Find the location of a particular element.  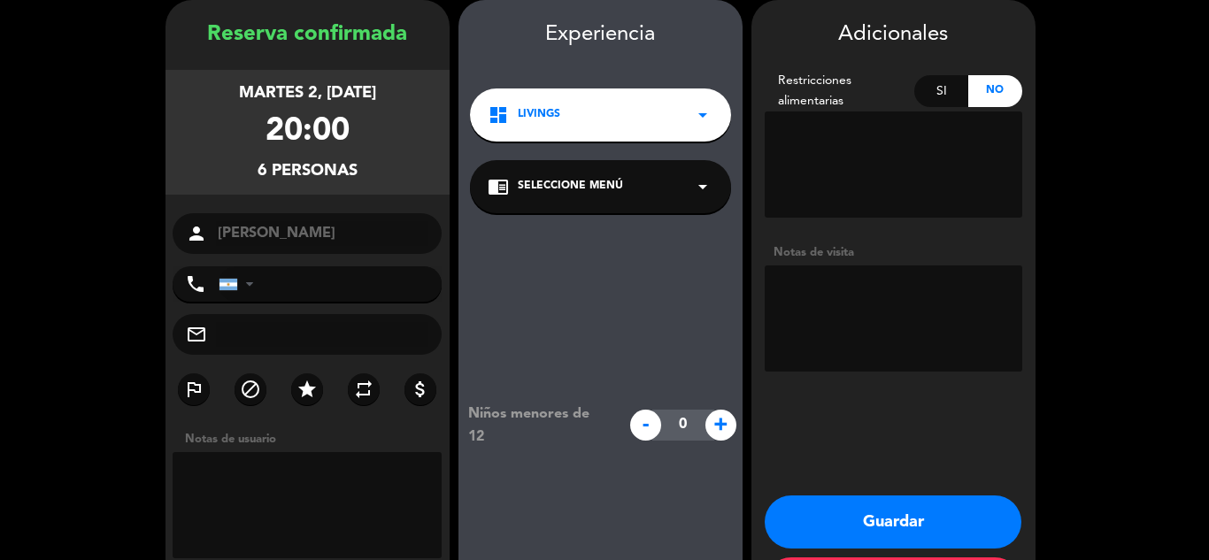

div: 6 personas is located at coordinates (307, 171).